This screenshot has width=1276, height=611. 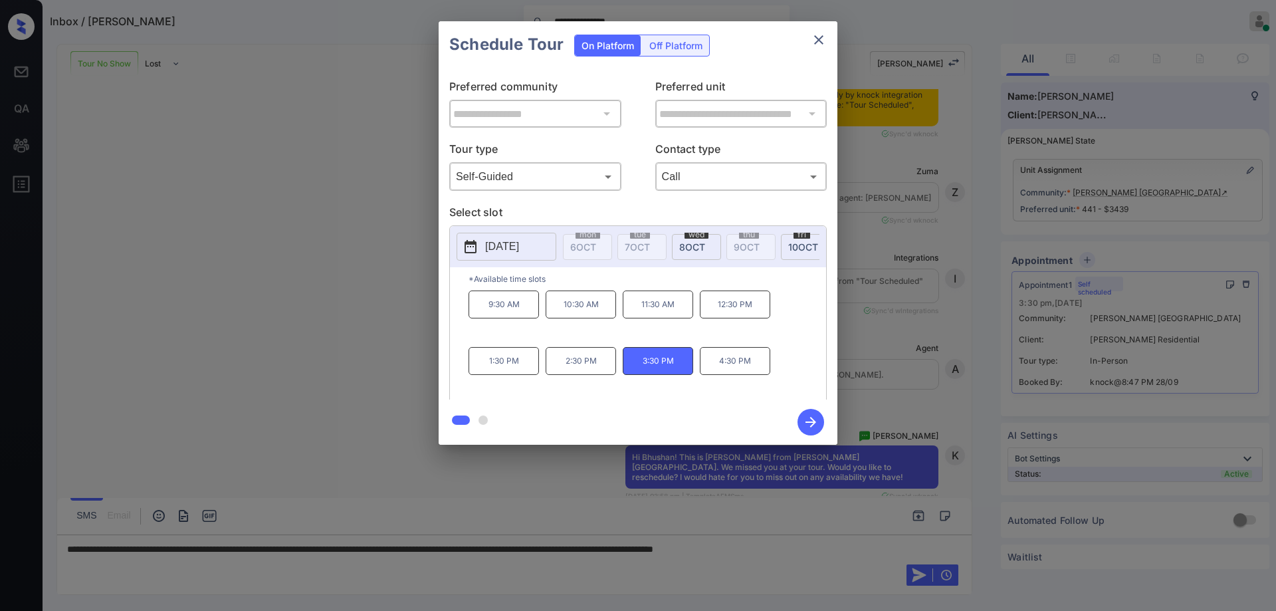 What do you see at coordinates (506, 45) in the screenshot?
I see `h2: Schedule Tour` at bounding box center [506, 45].